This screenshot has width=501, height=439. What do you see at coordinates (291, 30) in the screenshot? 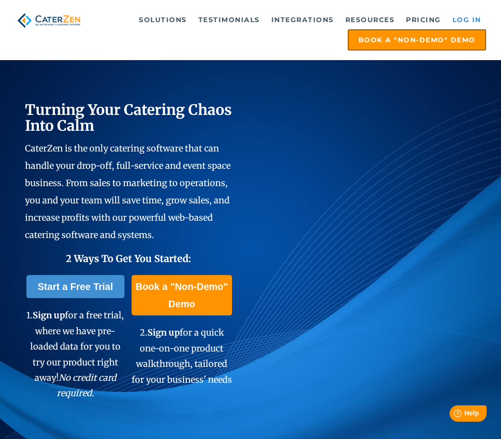
I see `div: Navigation Menu` at bounding box center [291, 30].